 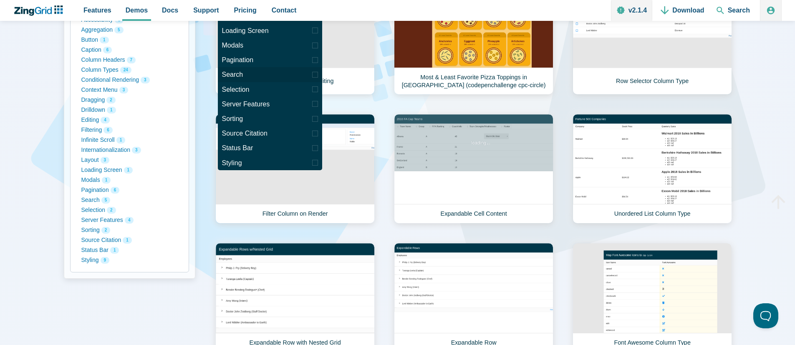 What do you see at coordinates (270, 148) in the screenshot?
I see `label: Status Bar` at bounding box center [270, 148].